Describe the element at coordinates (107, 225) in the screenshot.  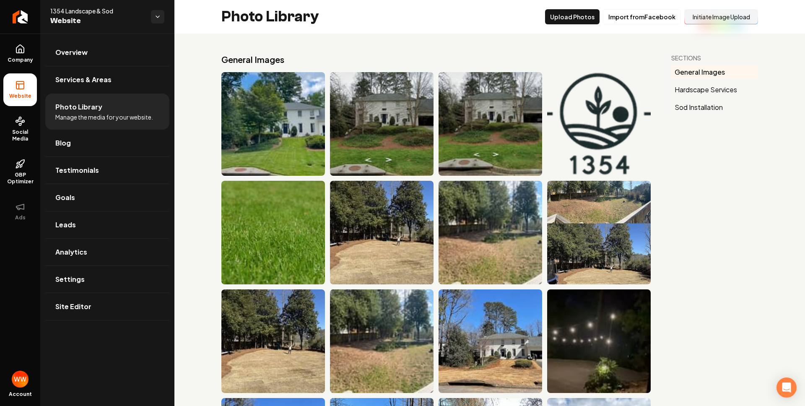
I see `a: Leads` at that location.